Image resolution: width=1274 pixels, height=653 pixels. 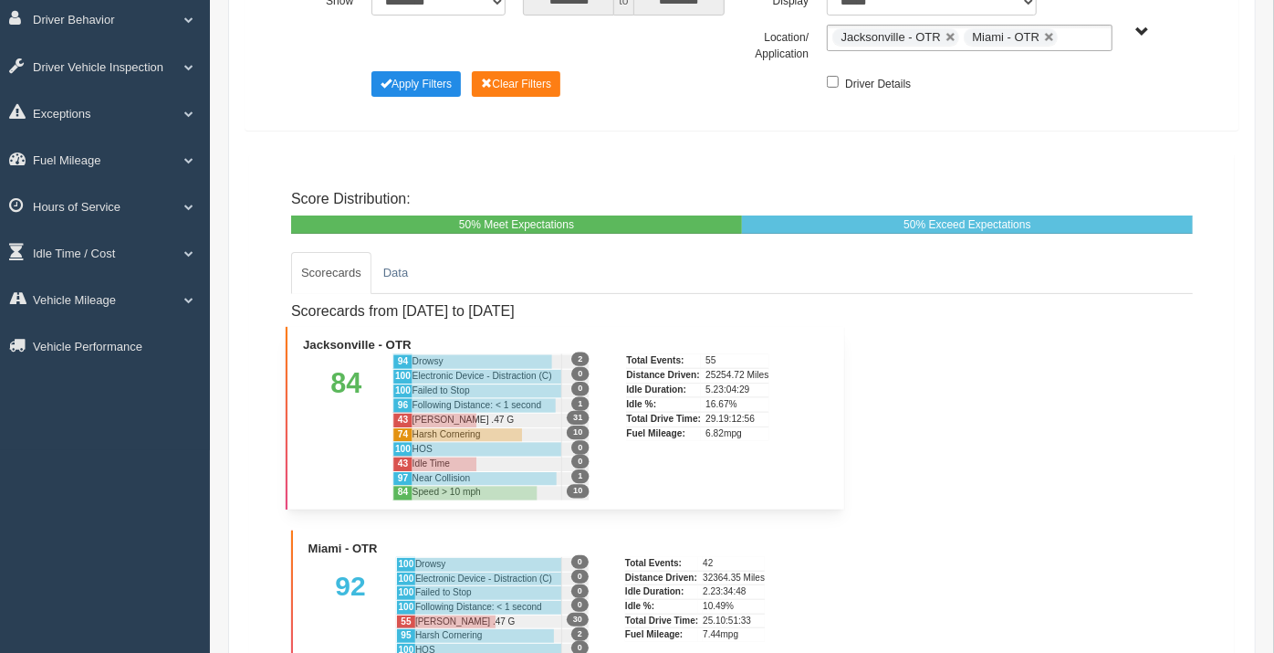 I want to click on span: 30, so click(x=578, y=619).